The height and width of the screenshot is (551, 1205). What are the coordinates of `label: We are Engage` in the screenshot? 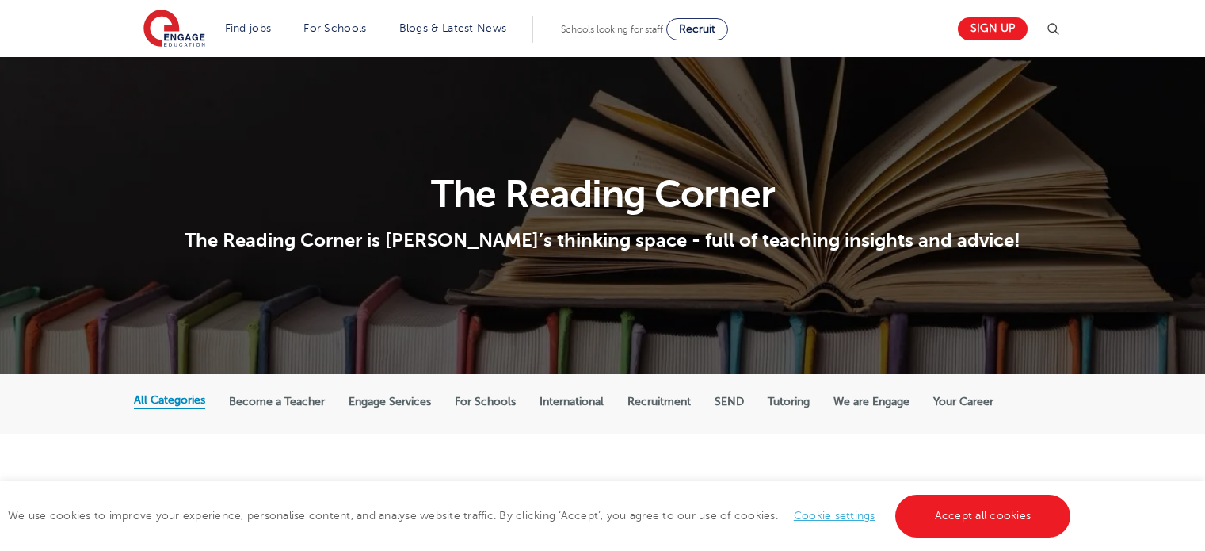 It's located at (871, 402).